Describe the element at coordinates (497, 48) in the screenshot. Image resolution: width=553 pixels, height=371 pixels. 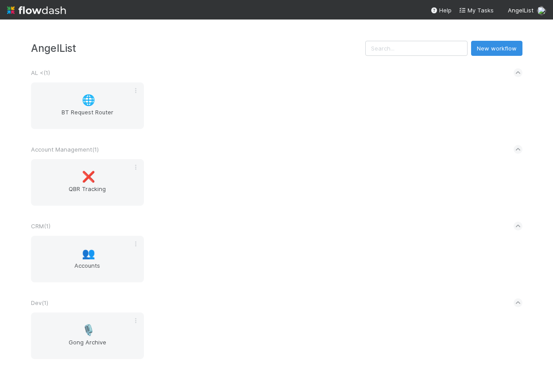
I see `button: New workflow` at that location.